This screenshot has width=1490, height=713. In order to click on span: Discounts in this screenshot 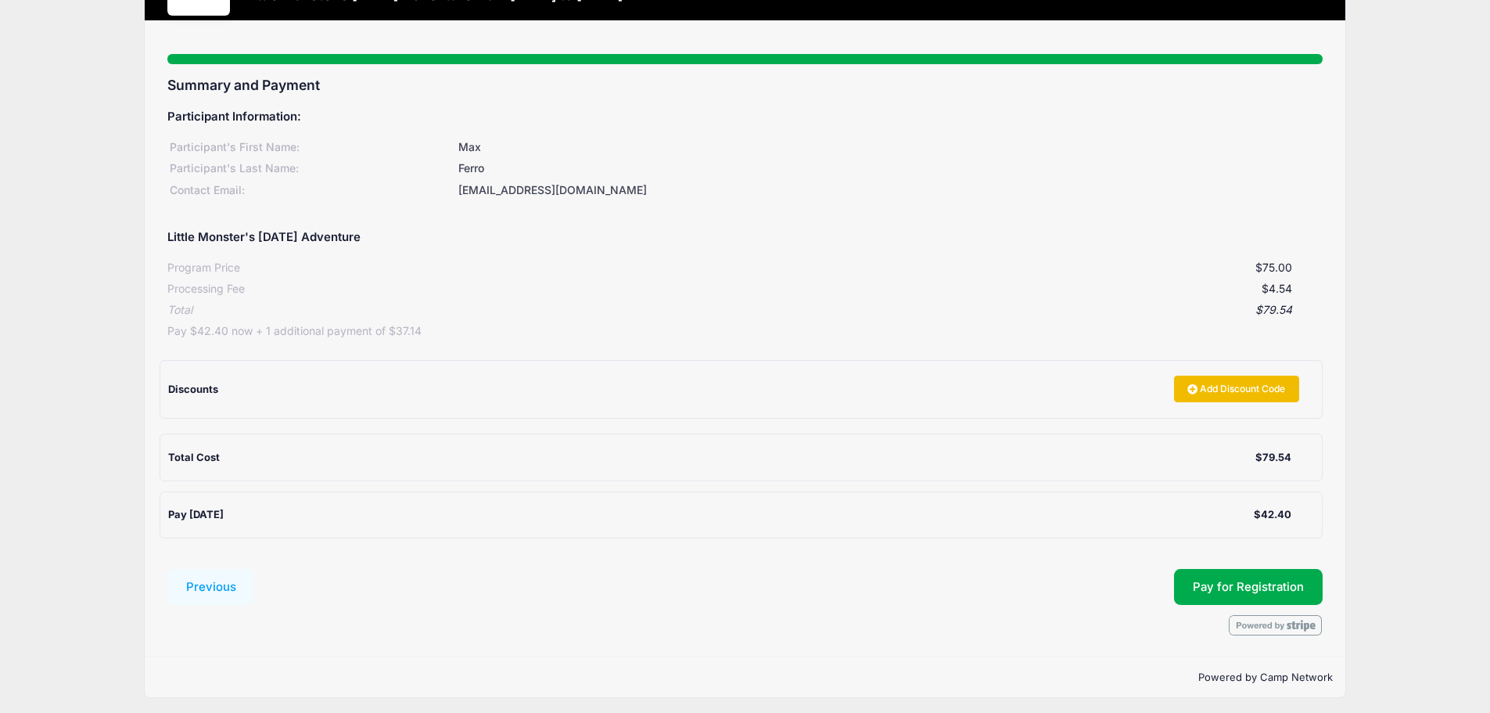, I will do `click(193, 389)`.